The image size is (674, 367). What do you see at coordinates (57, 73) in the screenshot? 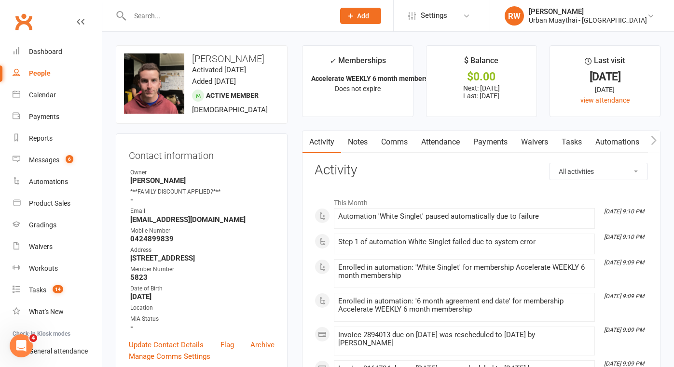
I see `a: People` at bounding box center [57, 73].